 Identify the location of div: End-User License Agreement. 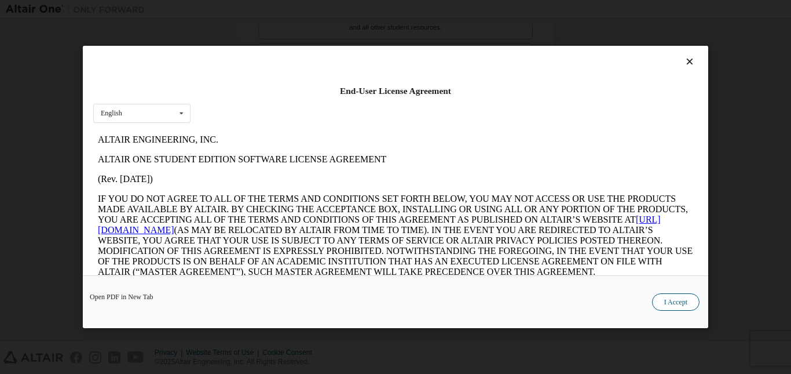
(396, 91).